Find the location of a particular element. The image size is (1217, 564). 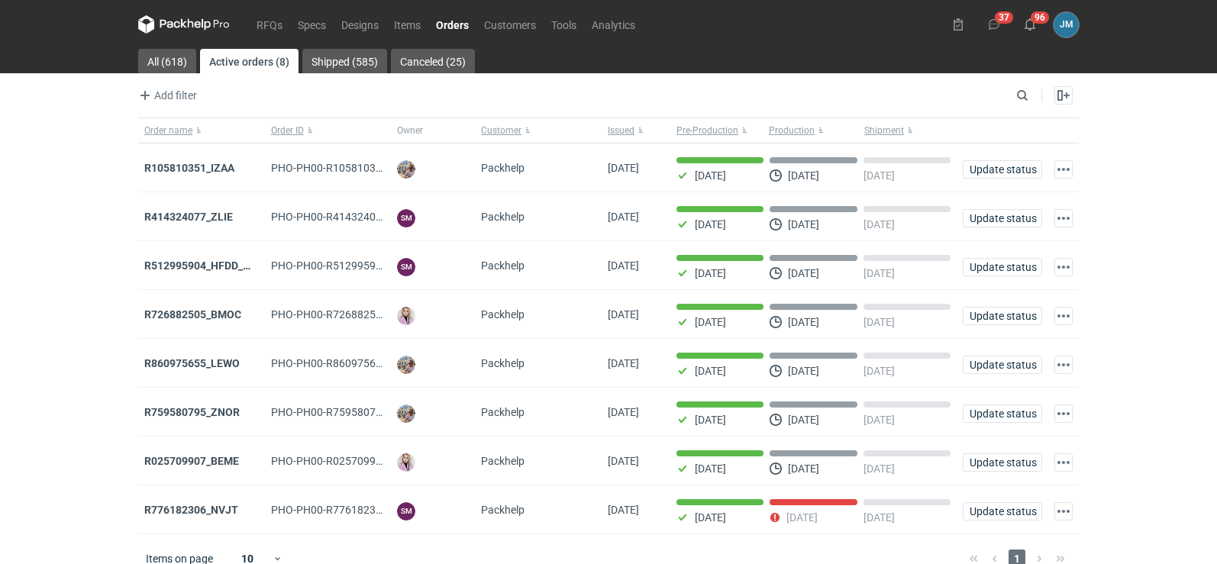

span: Owner is located at coordinates (410, 131).